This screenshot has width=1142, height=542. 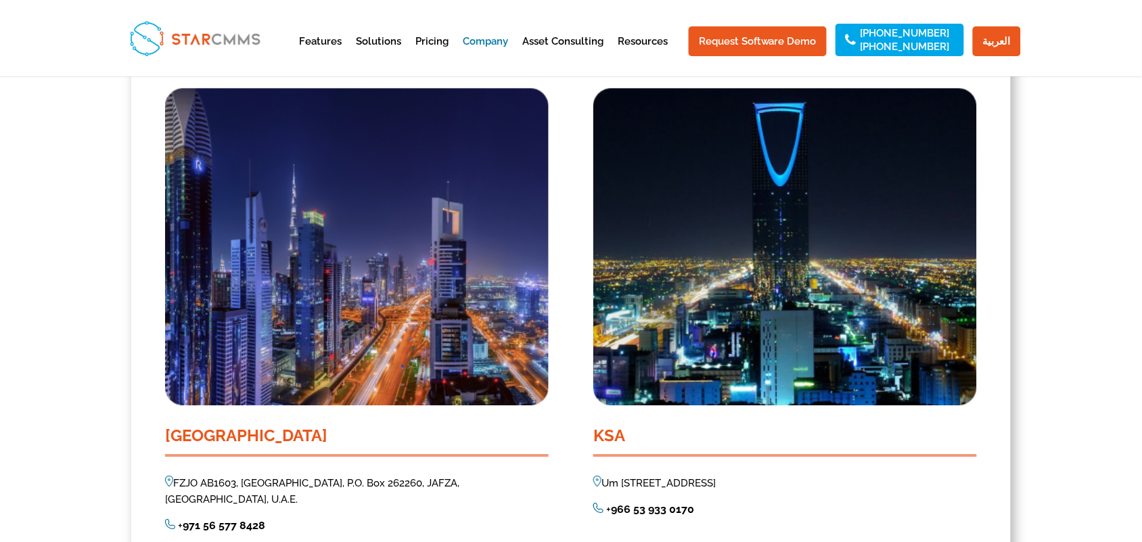 I want to click on img: StarCMMS, so click(x=195, y=38).